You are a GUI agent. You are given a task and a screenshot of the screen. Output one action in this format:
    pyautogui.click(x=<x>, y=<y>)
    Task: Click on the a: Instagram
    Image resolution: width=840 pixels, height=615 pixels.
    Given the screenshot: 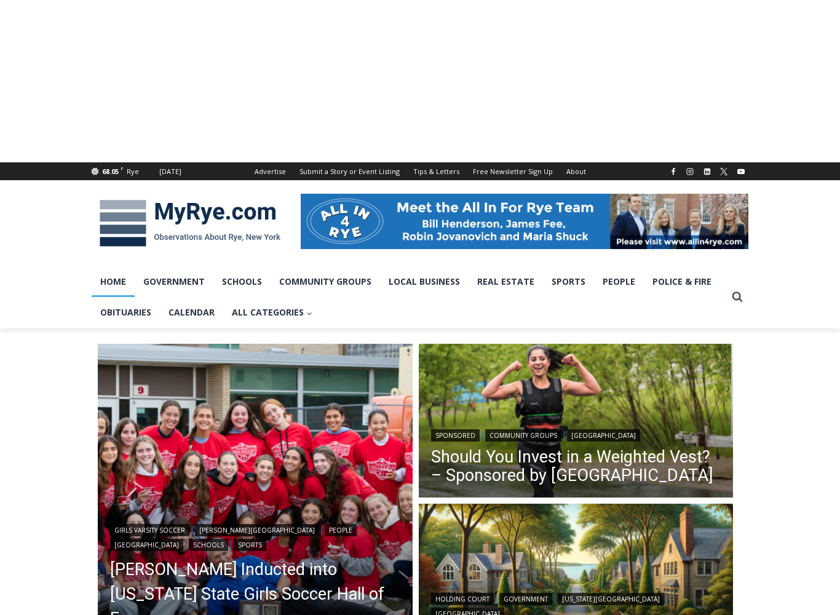 What is the action you would take?
    pyautogui.click(x=690, y=172)
    